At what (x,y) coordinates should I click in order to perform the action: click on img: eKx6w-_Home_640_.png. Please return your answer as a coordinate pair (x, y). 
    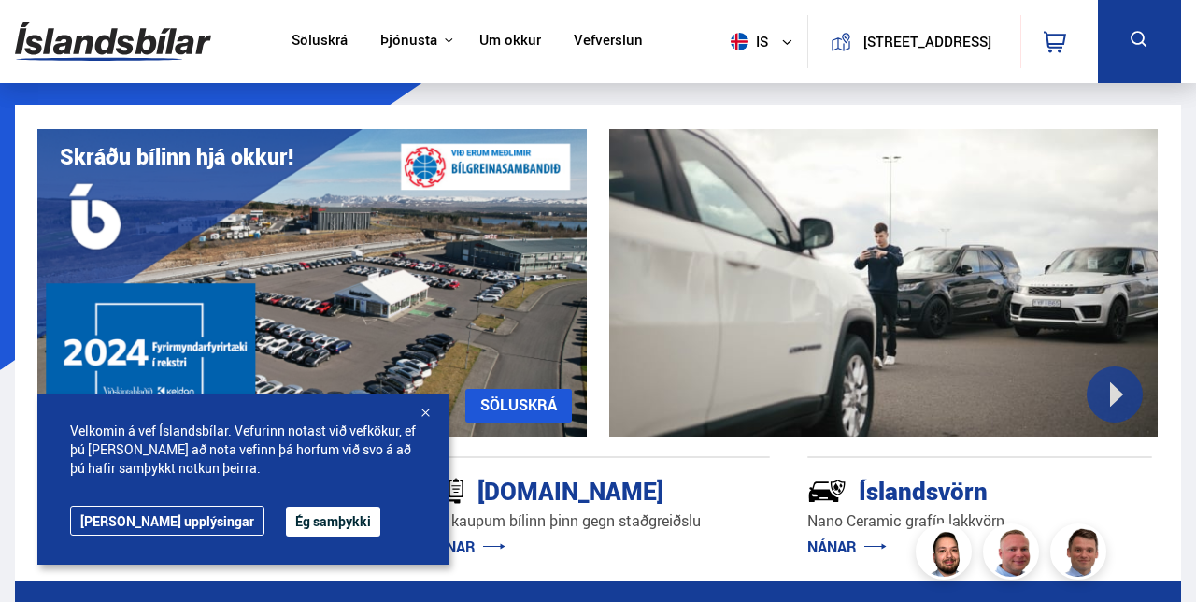
    Looking at the image, I should click on (312, 283).